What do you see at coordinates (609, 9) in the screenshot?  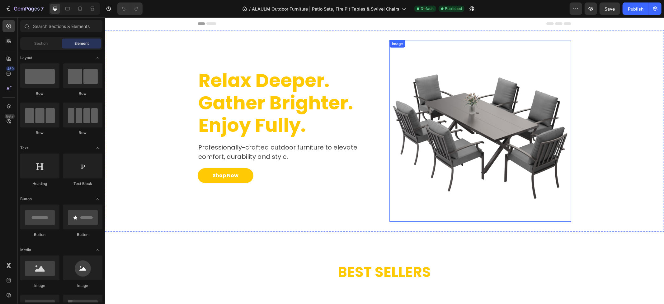 I see `span: Save` at bounding box center [609, 9].